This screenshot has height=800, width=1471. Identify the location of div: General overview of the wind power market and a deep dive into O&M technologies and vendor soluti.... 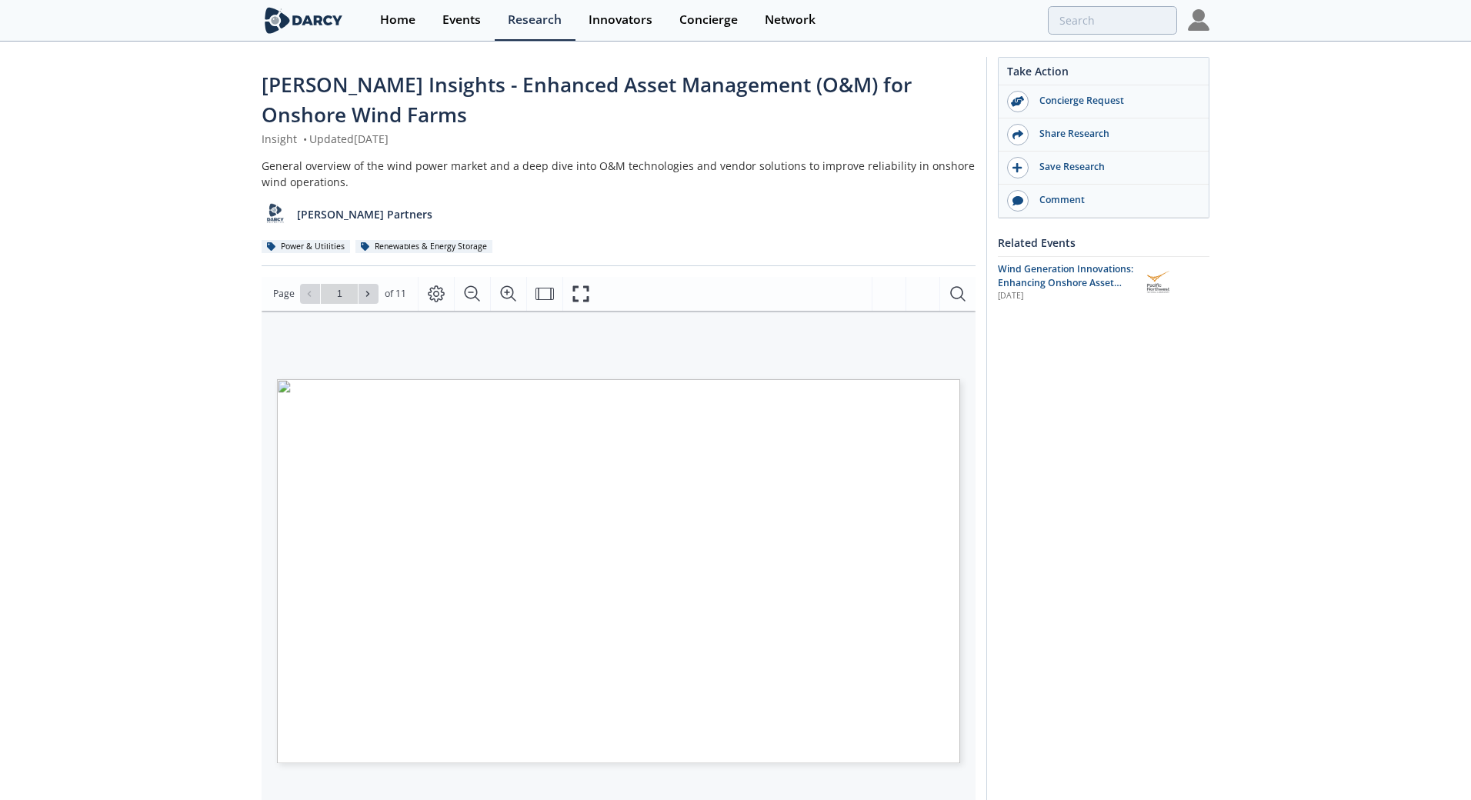
(619, 174).